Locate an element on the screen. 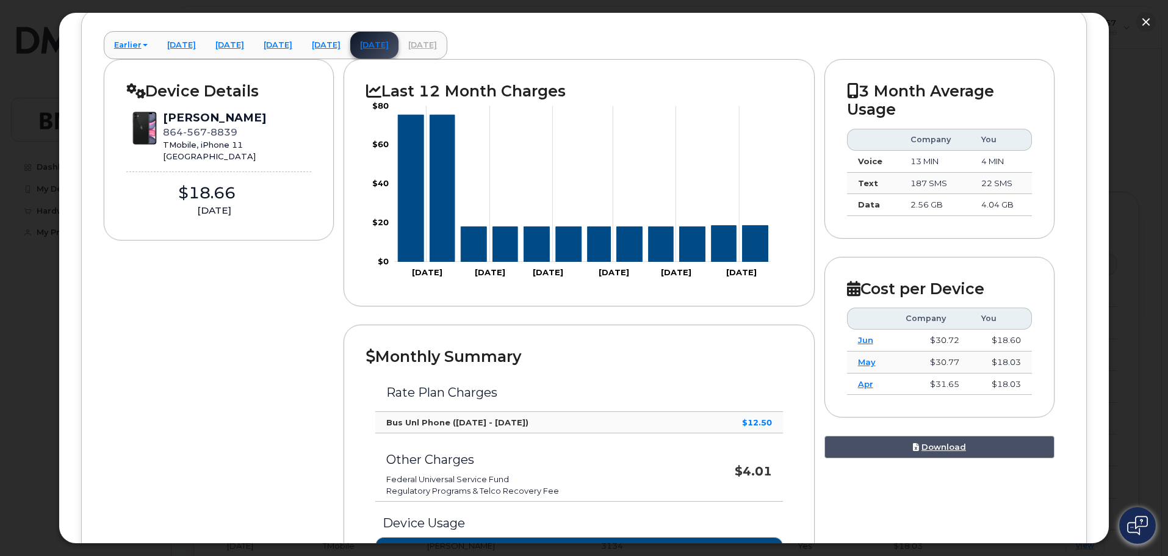 The height and width of the screenshot is (556, 1168). td: $30.77 is located at coordinates (931, 362).